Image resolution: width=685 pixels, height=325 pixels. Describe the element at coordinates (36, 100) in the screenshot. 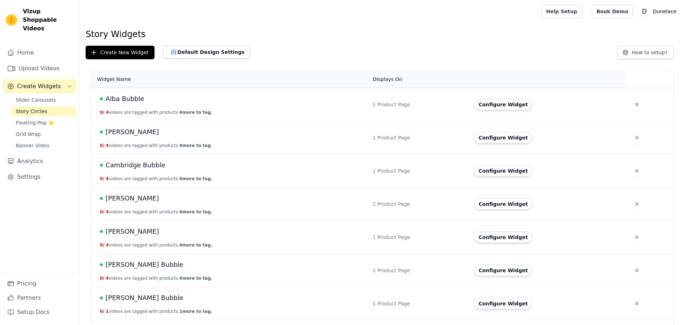

I see `span: Slider Carousels` at that location.